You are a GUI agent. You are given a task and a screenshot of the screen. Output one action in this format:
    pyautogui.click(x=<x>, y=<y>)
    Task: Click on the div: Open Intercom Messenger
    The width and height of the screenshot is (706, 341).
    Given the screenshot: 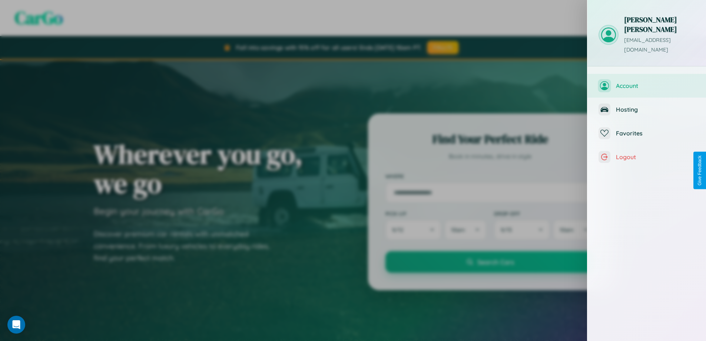 What is the action you would take?
    pyautogui.click(x=16, y=324)
    